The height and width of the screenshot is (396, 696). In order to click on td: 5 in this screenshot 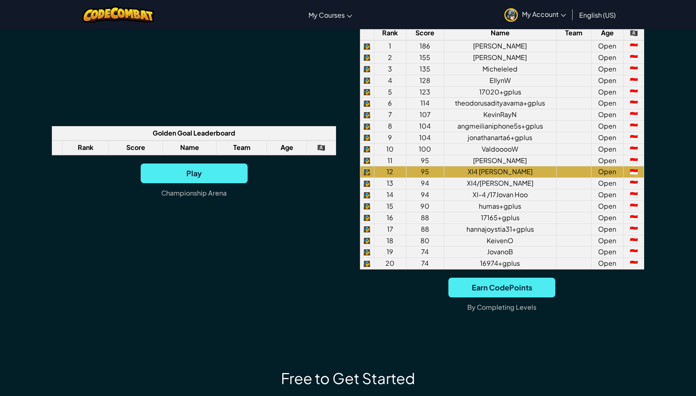, I will do `click(390, 92)`.